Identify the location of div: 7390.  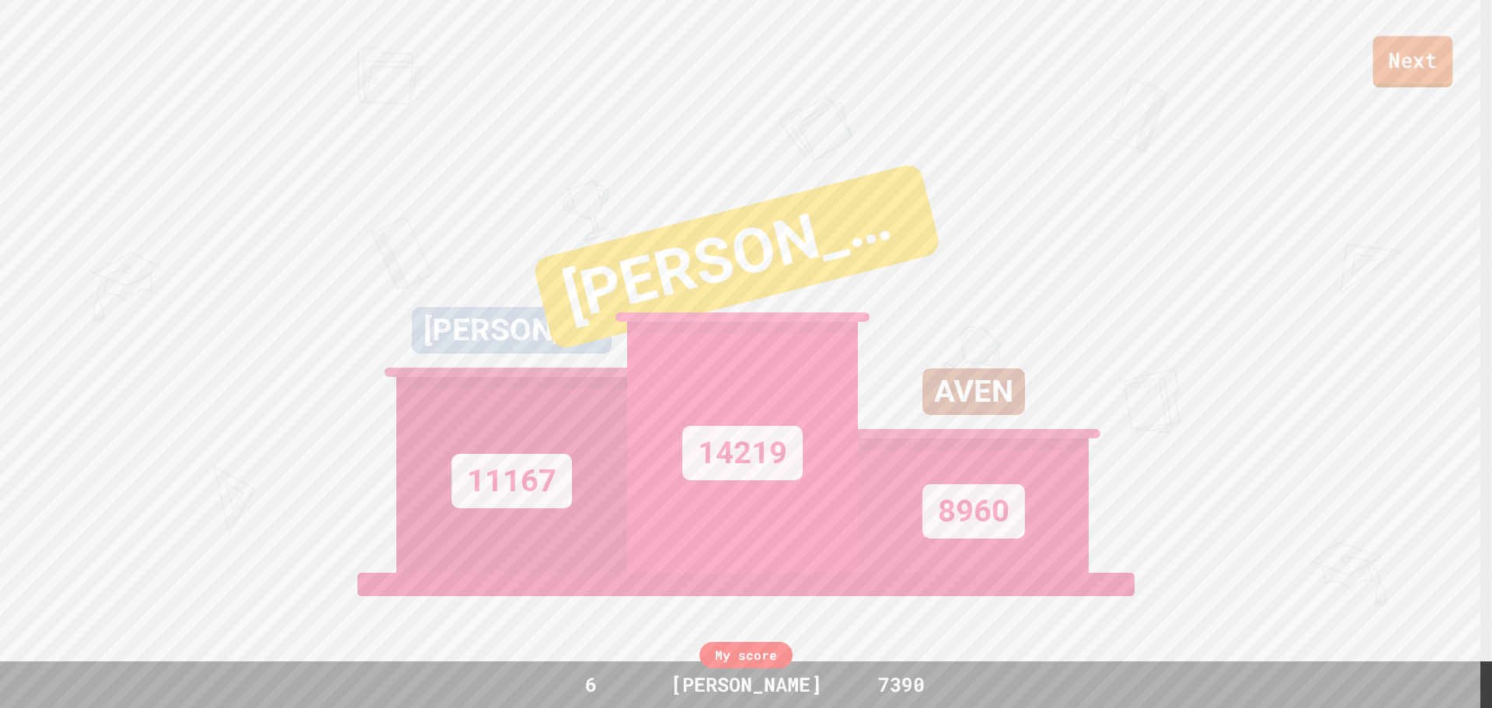
(902, 685).